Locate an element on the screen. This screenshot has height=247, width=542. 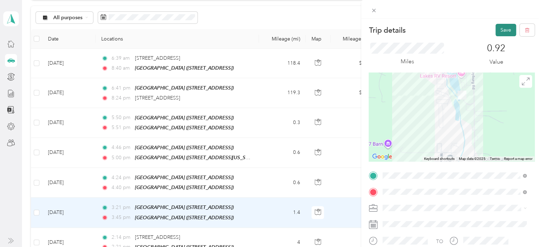
img: Google is located at coordinates (382, 157).